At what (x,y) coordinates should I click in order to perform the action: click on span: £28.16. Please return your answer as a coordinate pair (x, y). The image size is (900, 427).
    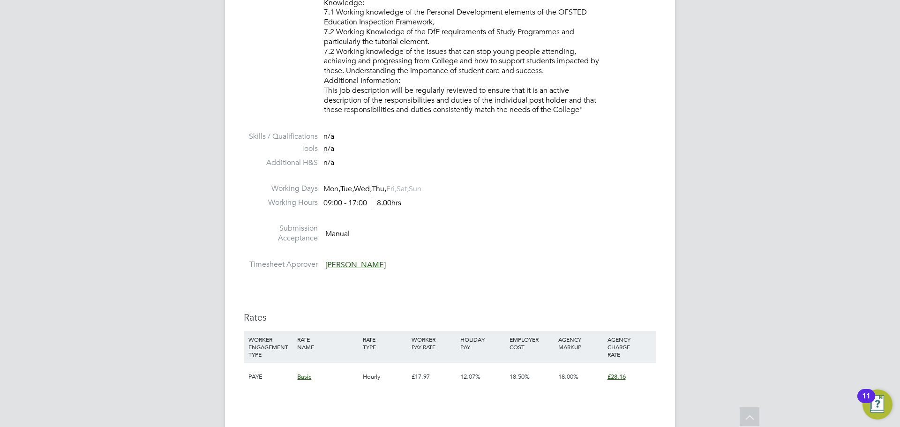
    Looking at the image, I should click on (617, 376).